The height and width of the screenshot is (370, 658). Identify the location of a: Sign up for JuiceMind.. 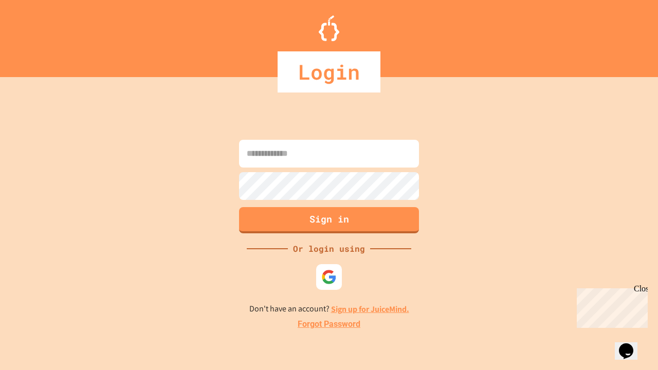
(370, 309).